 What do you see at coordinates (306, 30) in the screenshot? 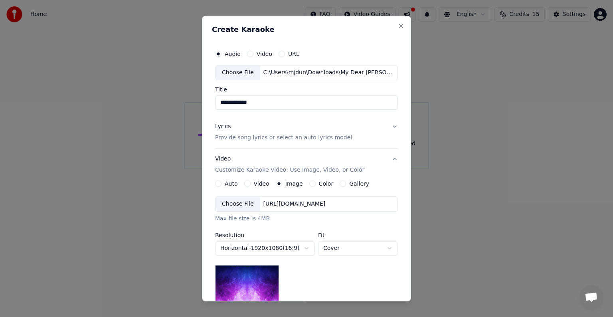
I see `h2: Create Karaoke` at bounding box center [306, 30].